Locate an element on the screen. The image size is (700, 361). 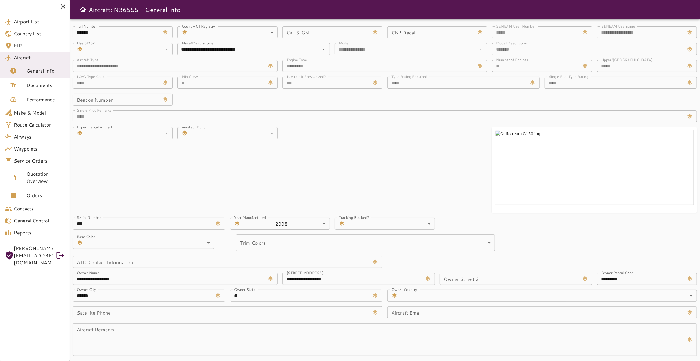
label: Serial Number is located at coordinates (89, 218).